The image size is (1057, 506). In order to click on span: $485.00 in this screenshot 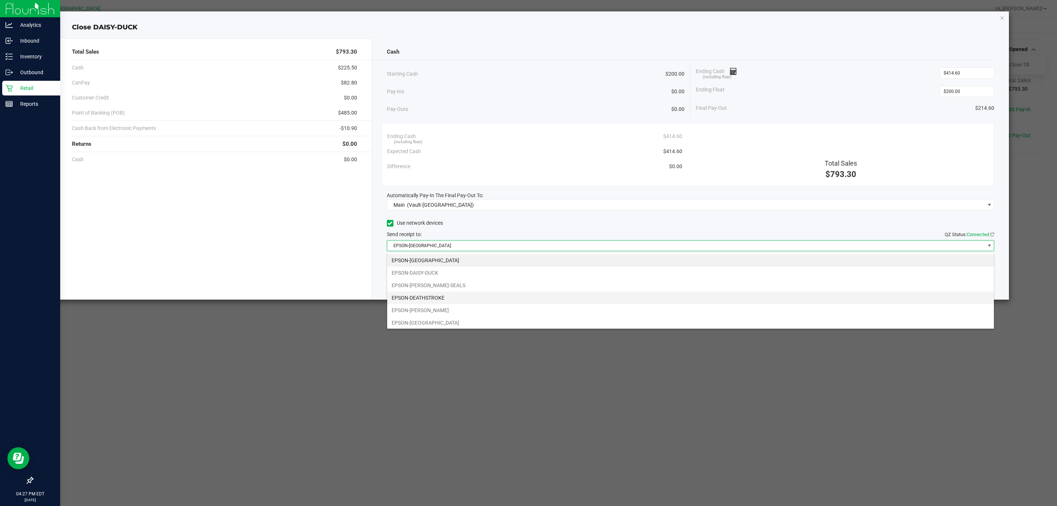, I will do `click(348, 113)`.